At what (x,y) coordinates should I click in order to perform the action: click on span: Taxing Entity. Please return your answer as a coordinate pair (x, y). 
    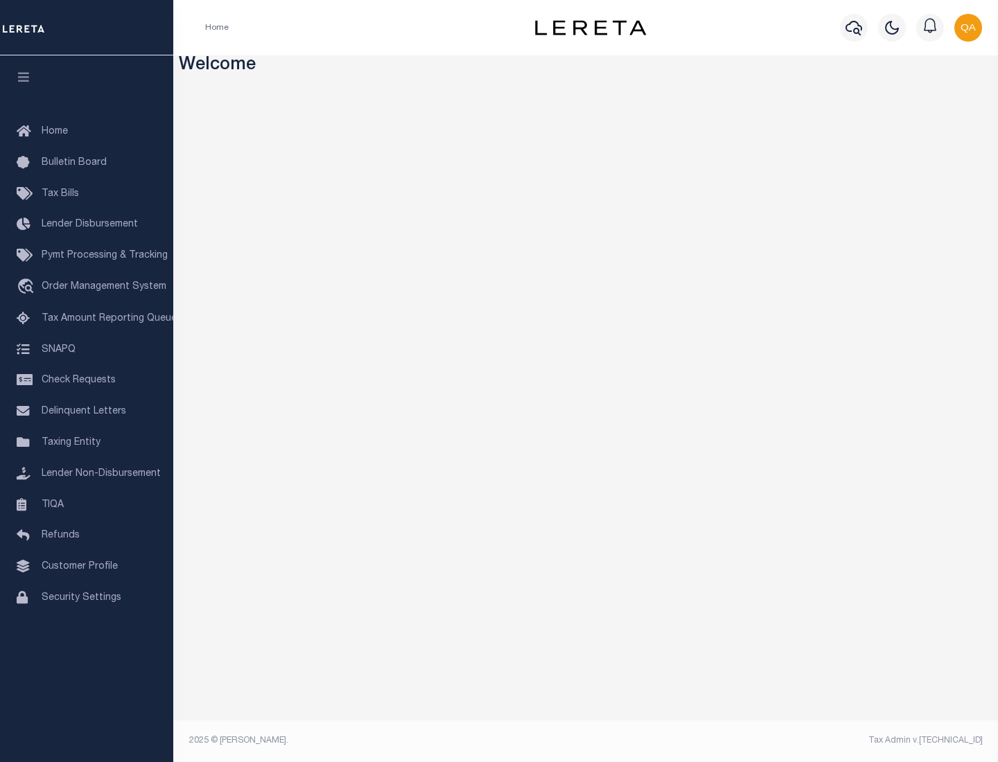
    Looking at the image, I should click on (71, 443).